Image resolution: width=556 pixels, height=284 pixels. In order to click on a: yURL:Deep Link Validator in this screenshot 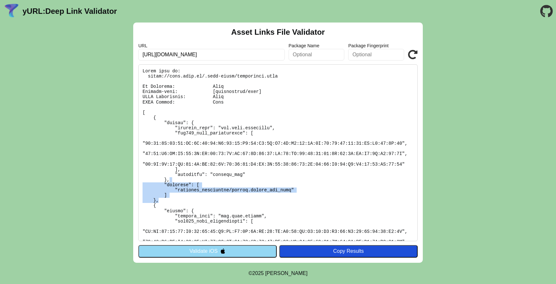, I will do `click(70, 11)`.